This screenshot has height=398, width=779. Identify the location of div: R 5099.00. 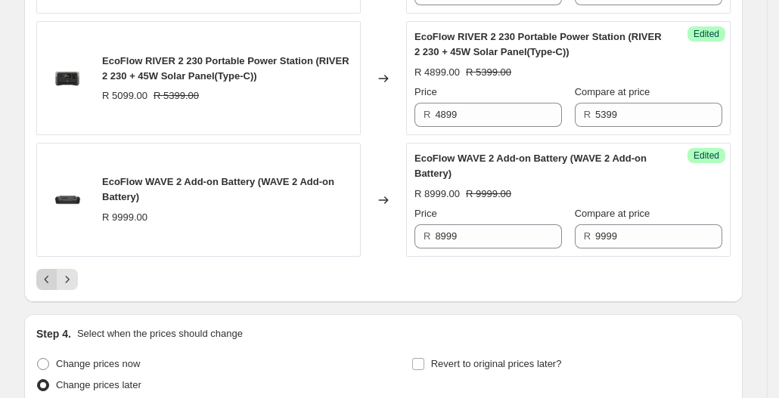
(125, 96).